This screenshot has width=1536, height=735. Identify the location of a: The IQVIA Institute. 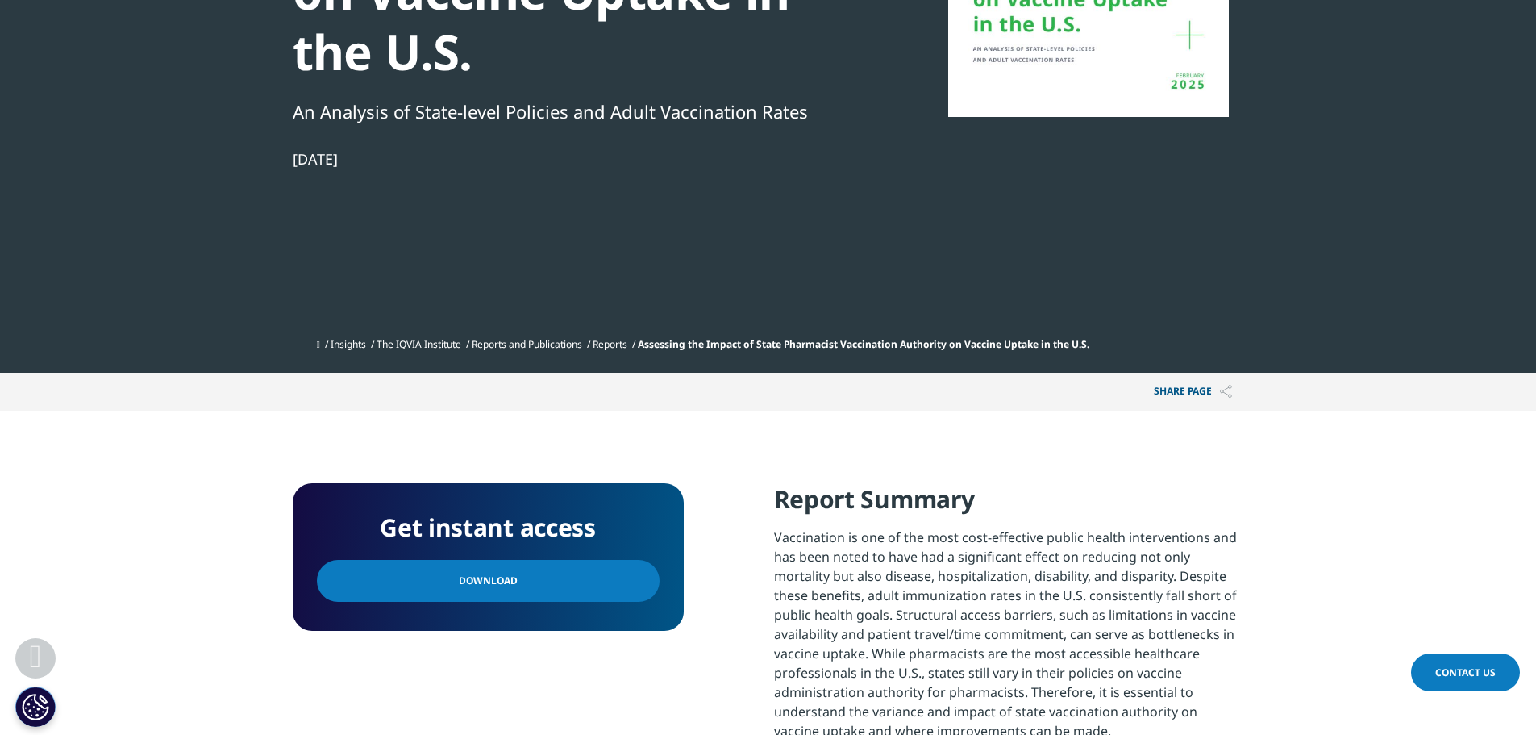
(419, 344).